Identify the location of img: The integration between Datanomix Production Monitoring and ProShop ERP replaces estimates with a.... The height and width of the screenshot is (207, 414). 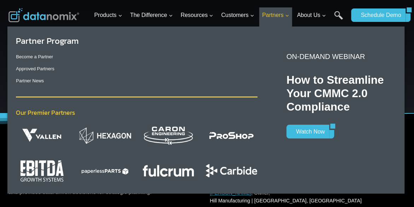
(231, 135).